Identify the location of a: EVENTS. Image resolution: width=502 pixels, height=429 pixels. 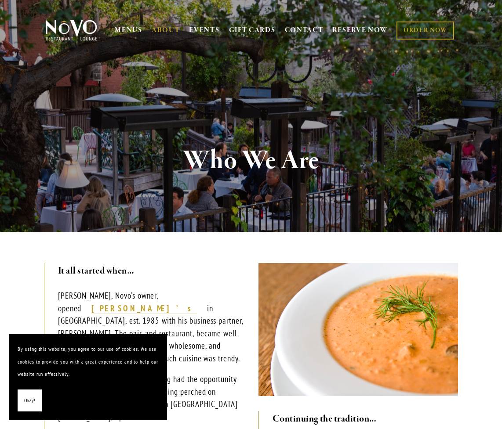
(204, 30).